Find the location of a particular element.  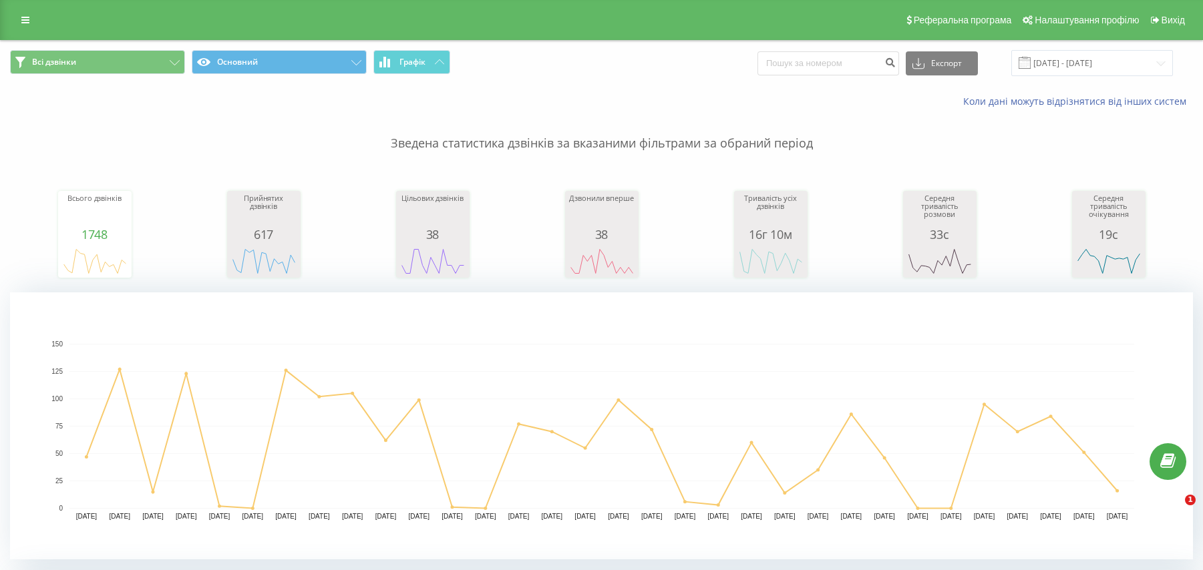

div: Середня тривалість розмови is located at coordinates (940, 211).